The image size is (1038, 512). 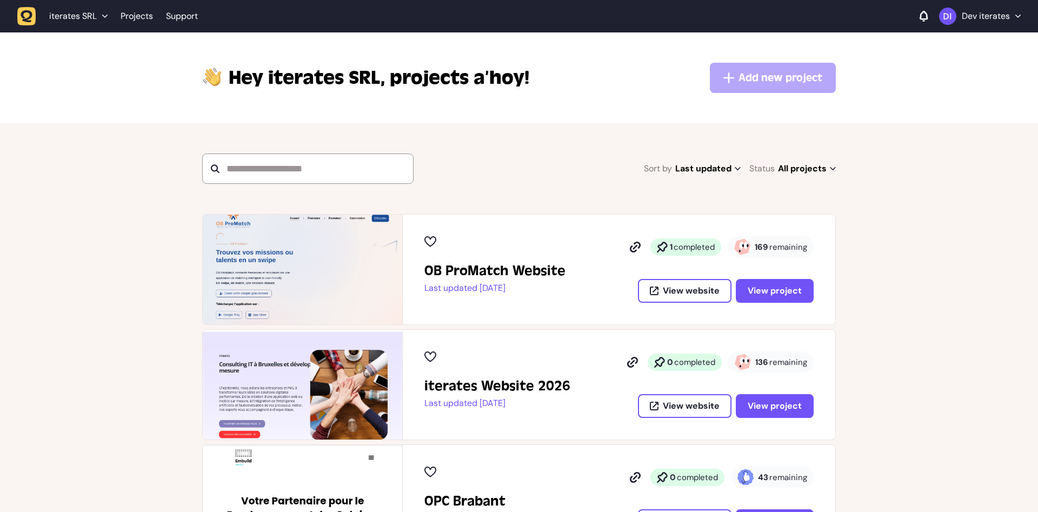 I want to click on strong: 169, so click(x=761, y=247).